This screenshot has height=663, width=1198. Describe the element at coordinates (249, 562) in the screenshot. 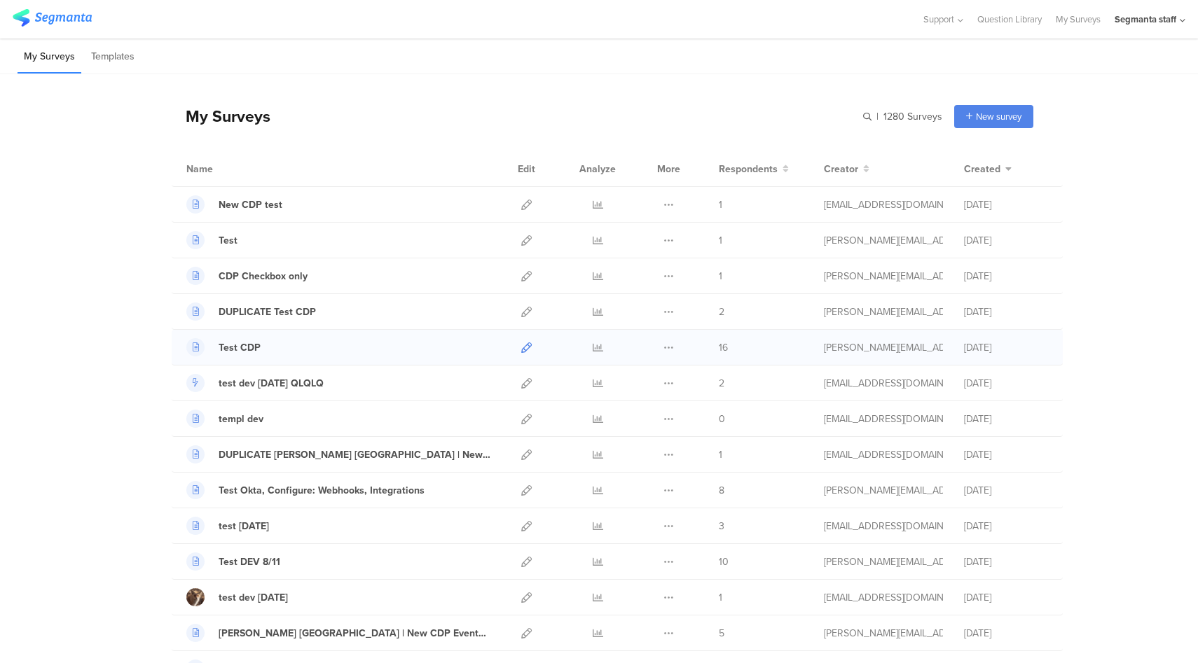

I see `div: Test DEV 8/11` at that location.